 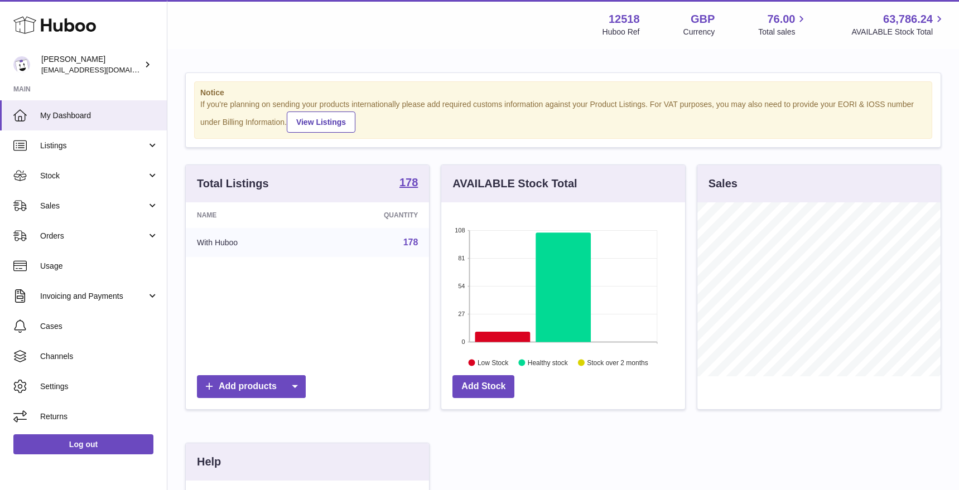 I want to click on h3: Help, so click(x=209, y=462).